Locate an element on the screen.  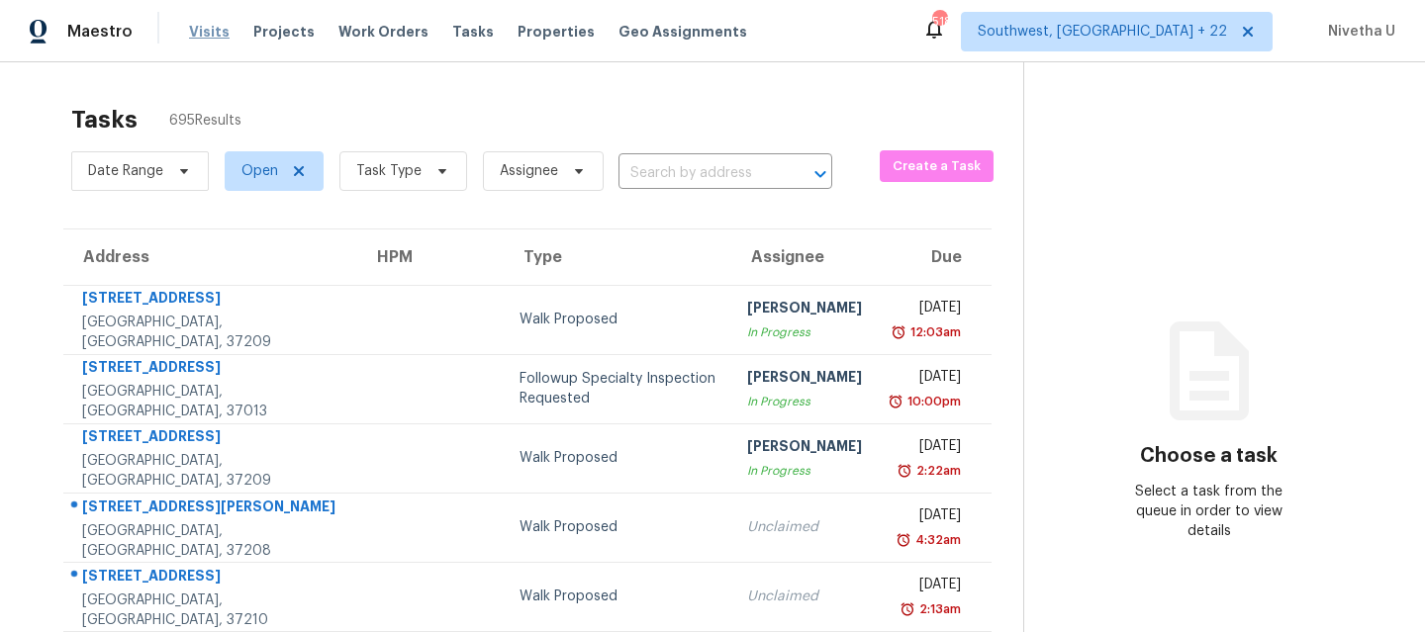
th: HPM is located at coordinates (430, 257).